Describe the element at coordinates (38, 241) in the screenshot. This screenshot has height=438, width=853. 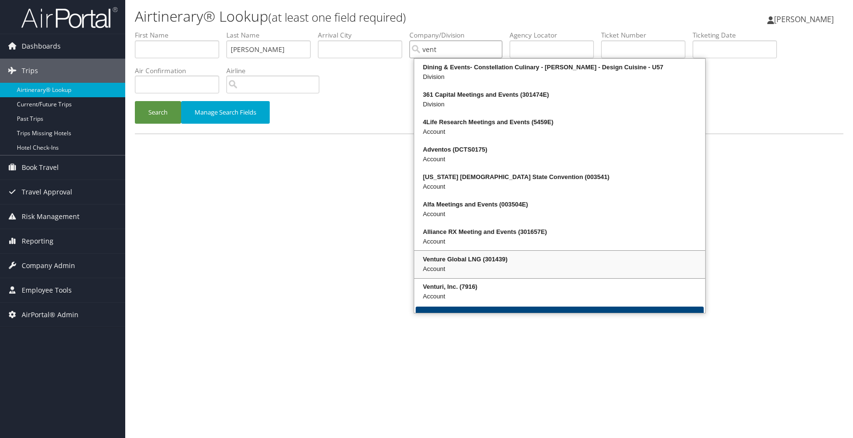
I see `span: Reporting` at that location.